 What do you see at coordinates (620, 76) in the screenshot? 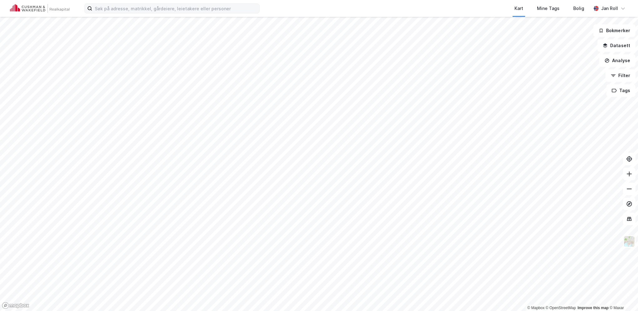
I see `button: Filter` at bounding box center [620, 76].